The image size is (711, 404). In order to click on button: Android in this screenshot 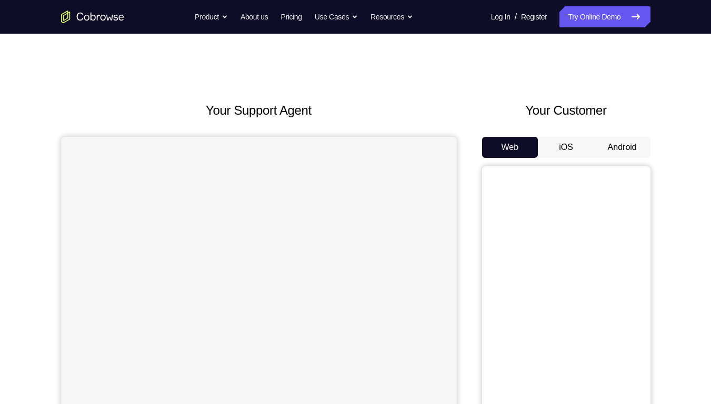, I will do `click(622, 147)`.